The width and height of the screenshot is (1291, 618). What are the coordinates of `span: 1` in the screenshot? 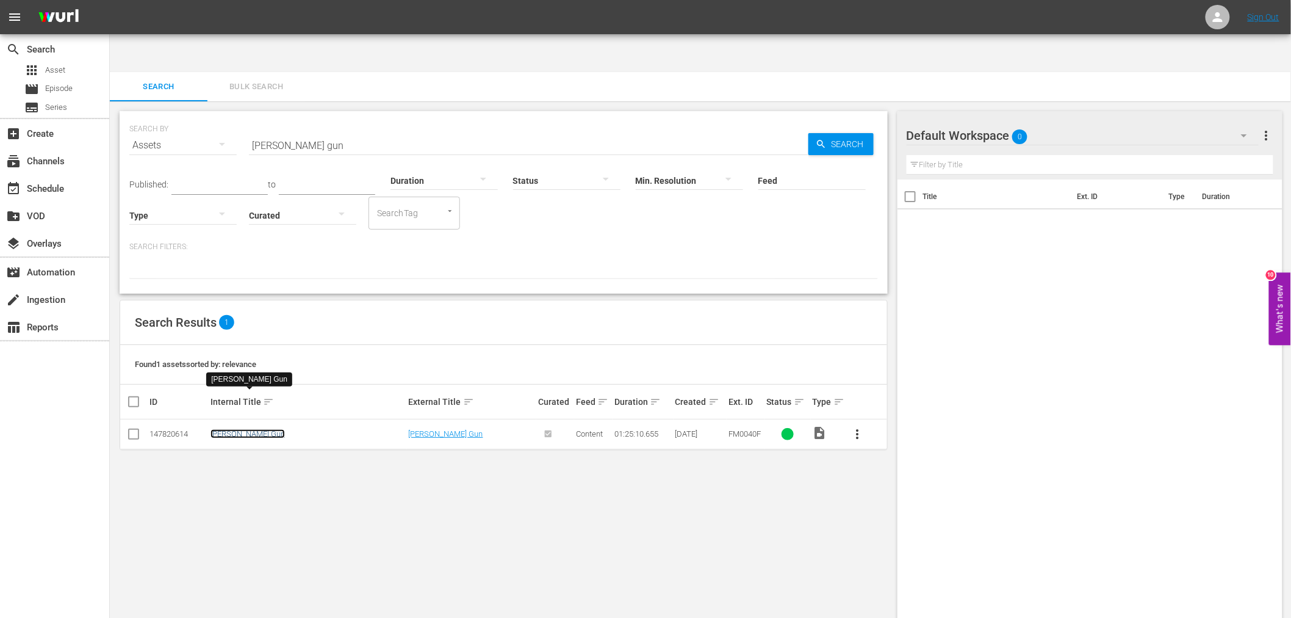 It's located at (226, 322).